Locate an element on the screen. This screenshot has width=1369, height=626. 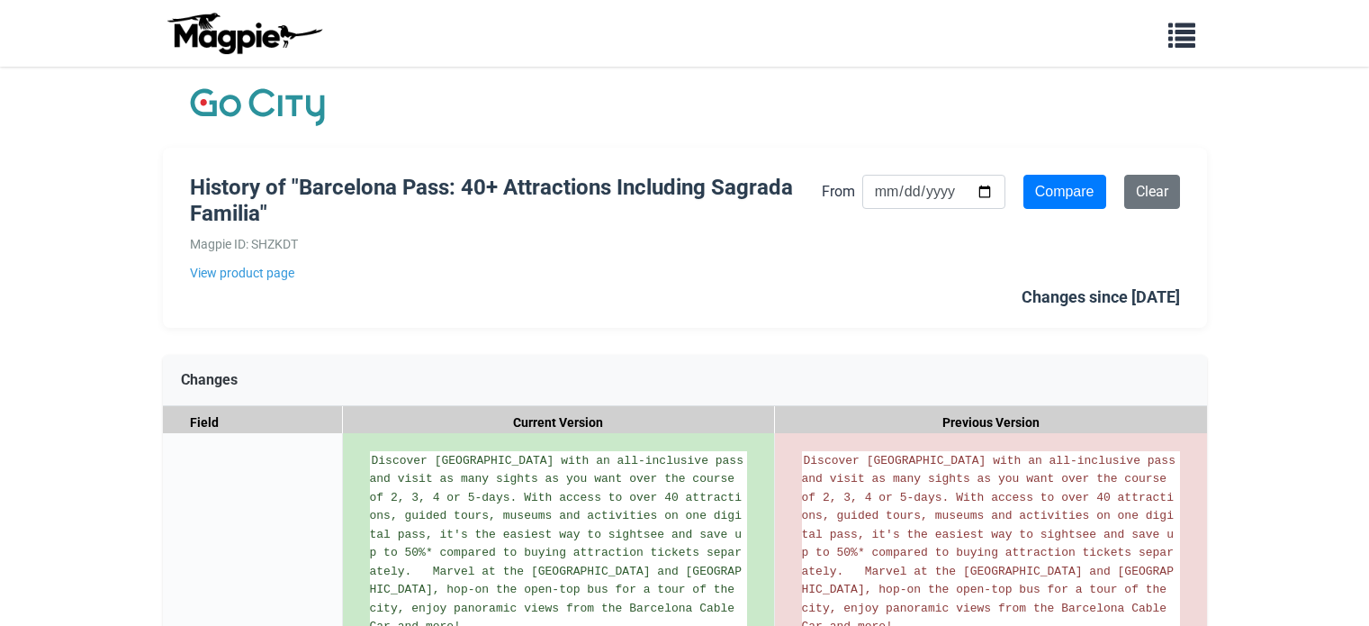
h1: History of "Barcelona Pass: 40+ Attractions Including Sagrada Familia" is located at coordinates (506, 201).